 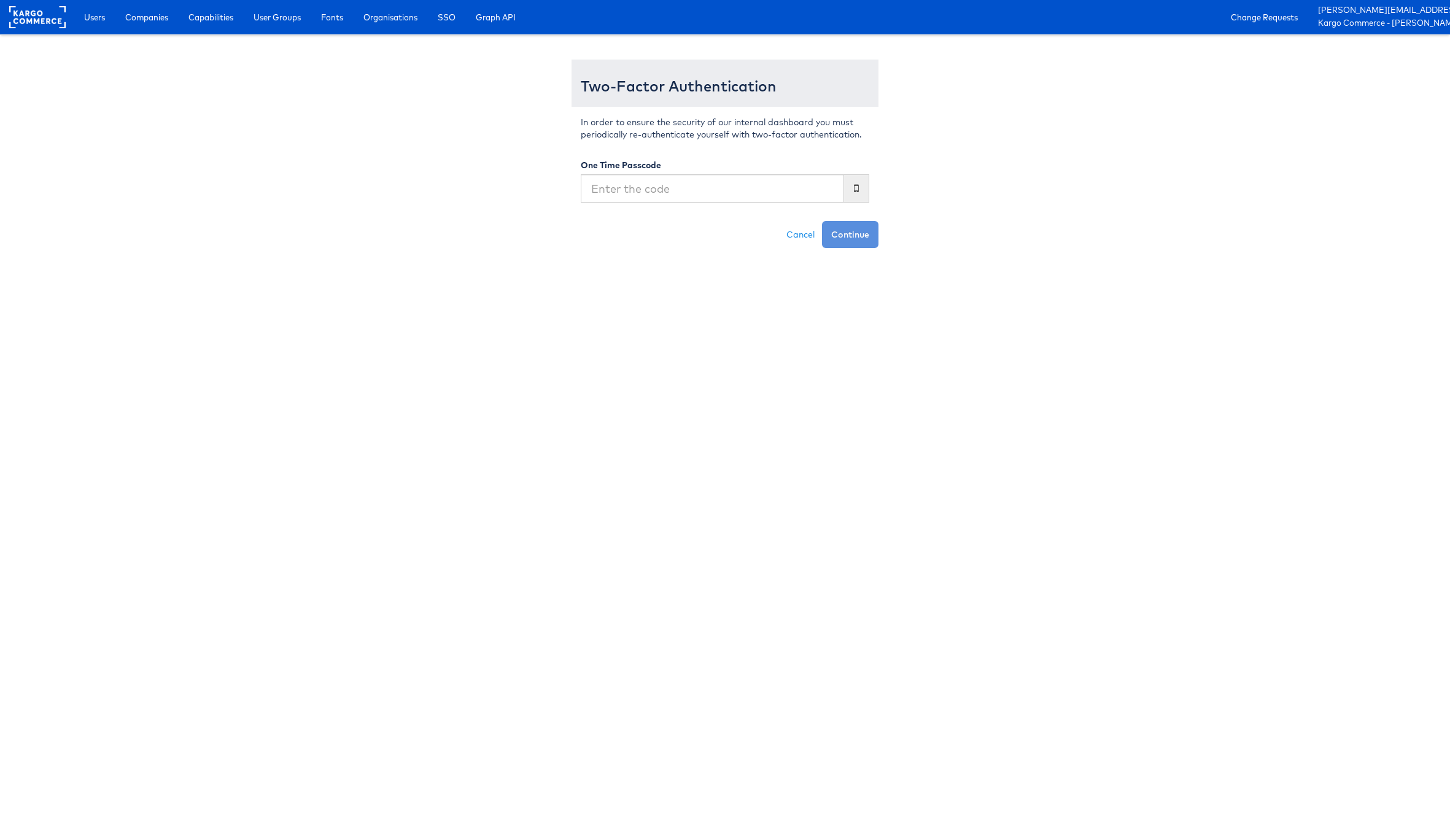 I want to click on a: Fonts, so click(x=332, y=17).